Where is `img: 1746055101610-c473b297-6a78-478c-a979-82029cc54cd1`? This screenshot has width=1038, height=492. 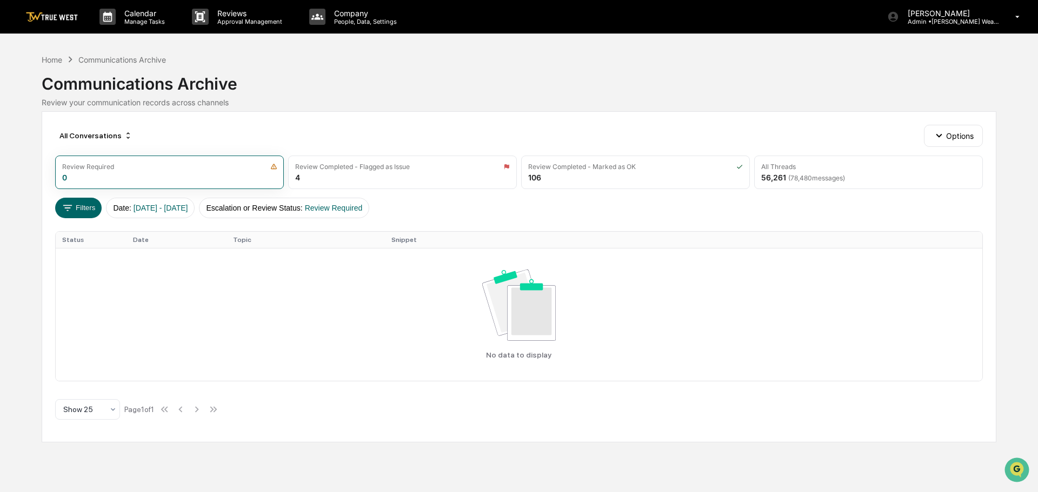
img: 1746055101610-c473b297-6a78-478c-a979-82029cc54cd1 is located at coordinates (21, 92).